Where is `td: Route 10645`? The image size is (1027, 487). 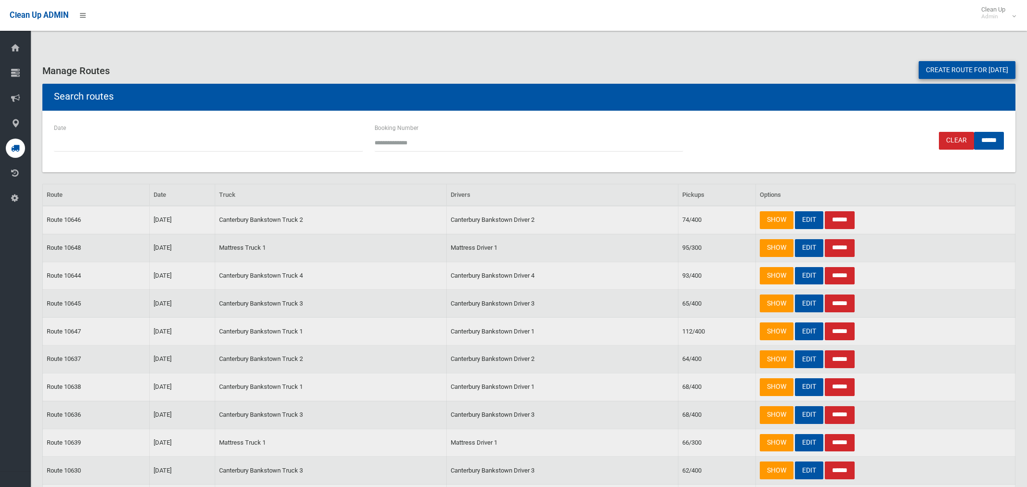
td: Route 10645 is located at coordinates (96, 304).